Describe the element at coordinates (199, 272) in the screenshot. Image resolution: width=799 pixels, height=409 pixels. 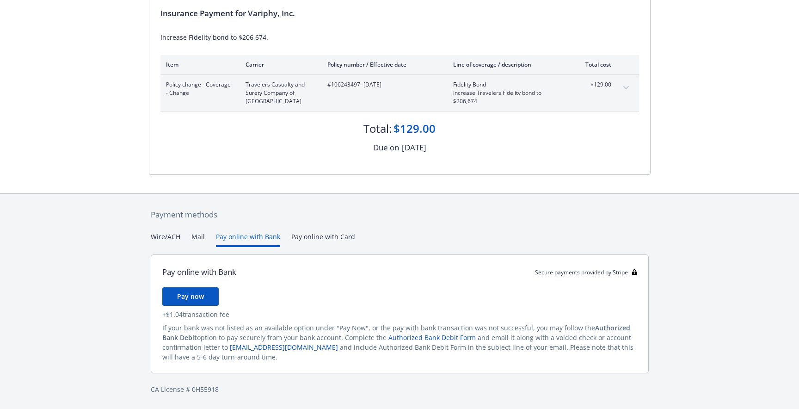
I see `div: Pay online with Bank` at that location.